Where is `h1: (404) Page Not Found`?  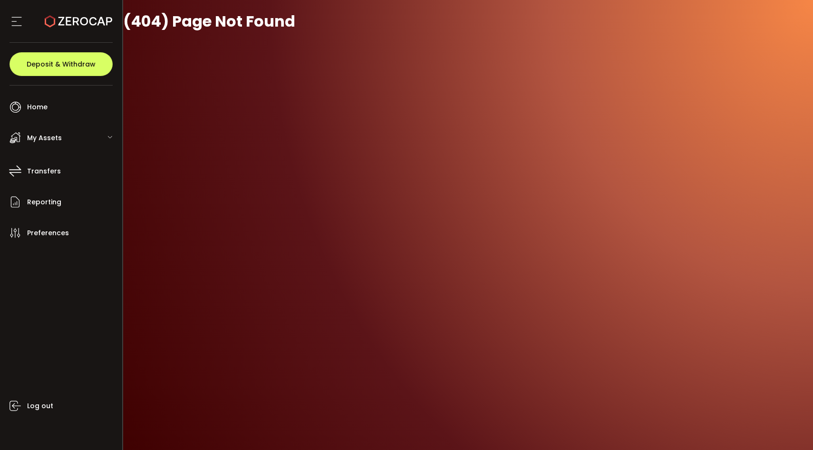 h1: (404) Page Not Found is located at coordinates (209, 21).